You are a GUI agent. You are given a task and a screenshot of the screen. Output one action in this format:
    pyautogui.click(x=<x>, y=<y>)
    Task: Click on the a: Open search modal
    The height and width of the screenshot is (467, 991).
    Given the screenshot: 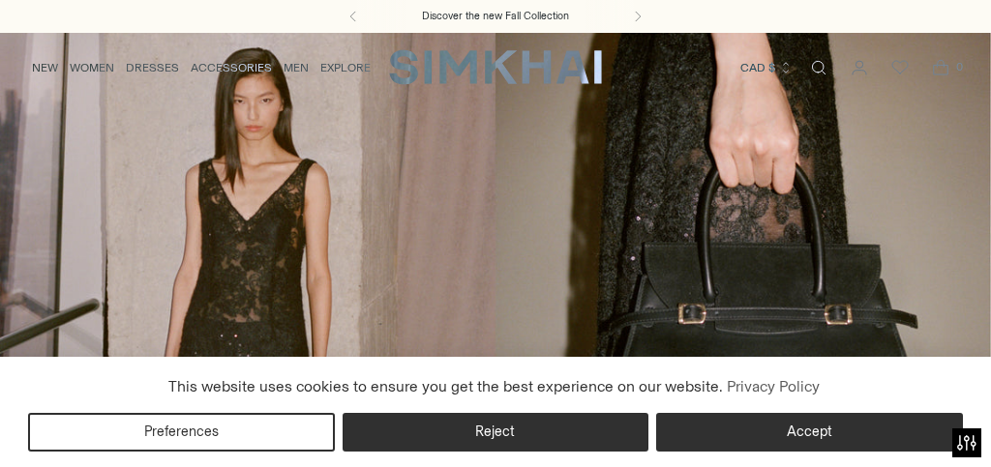 What is the action you would take?
    pyautogui.click(x=819, y=68)
    